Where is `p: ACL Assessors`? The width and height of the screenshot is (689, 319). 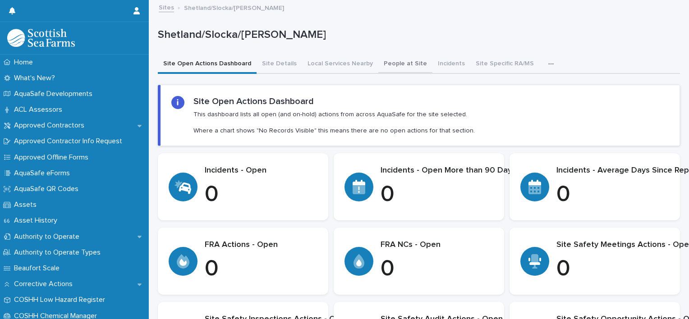
p: ACL Assessors is located at coordinates (40, 110).